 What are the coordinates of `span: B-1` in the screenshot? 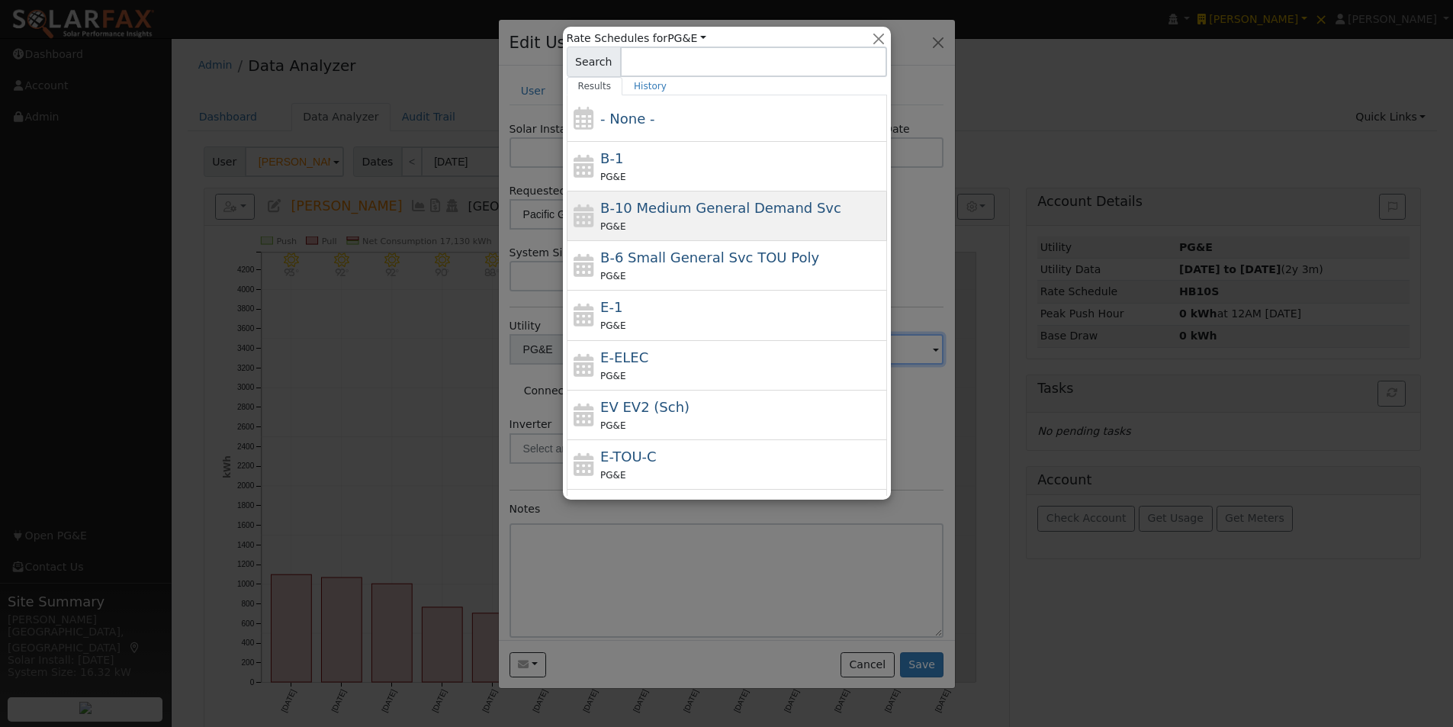 It's located at (612, 158).